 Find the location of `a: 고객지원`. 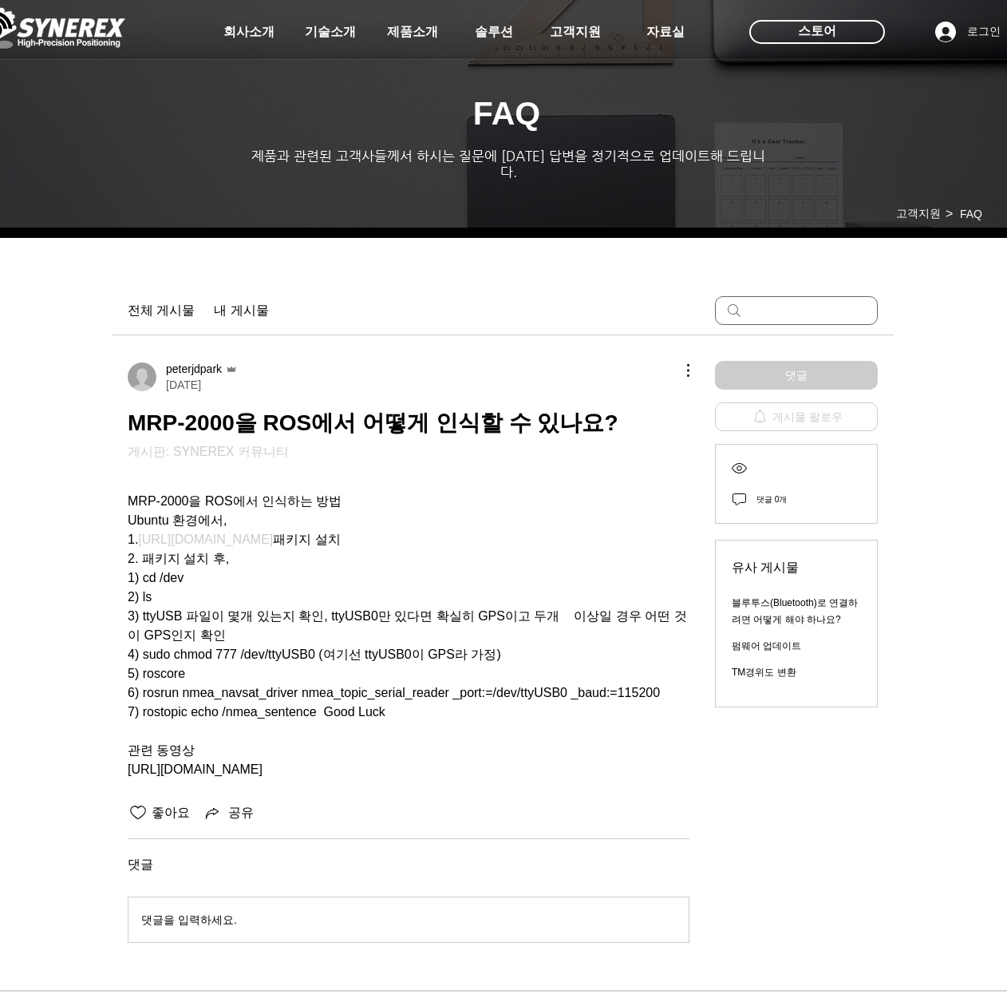

a: 고객지원 is located at coordinates (575, 32).